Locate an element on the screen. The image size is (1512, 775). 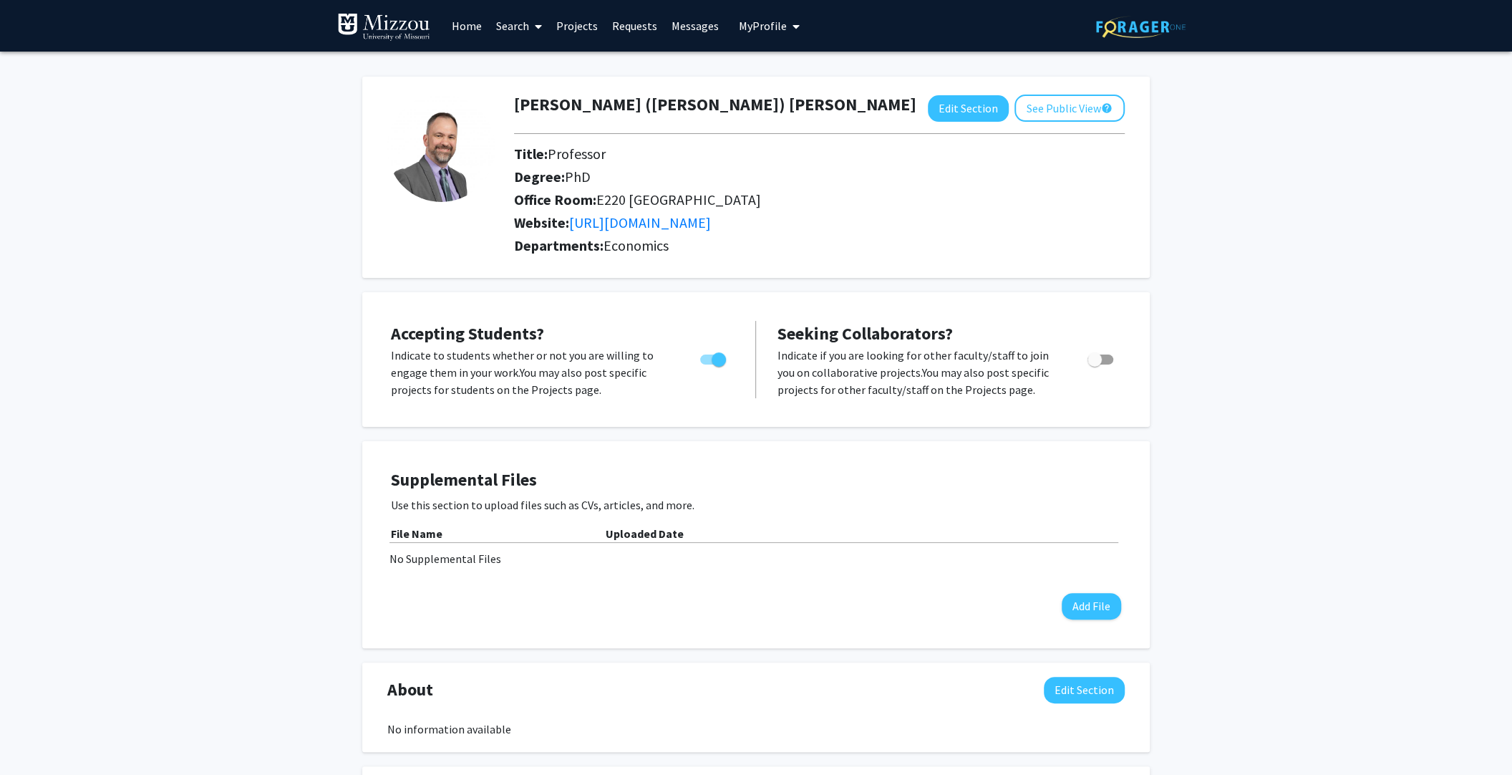
span: About is located at coordinates (410, 690).